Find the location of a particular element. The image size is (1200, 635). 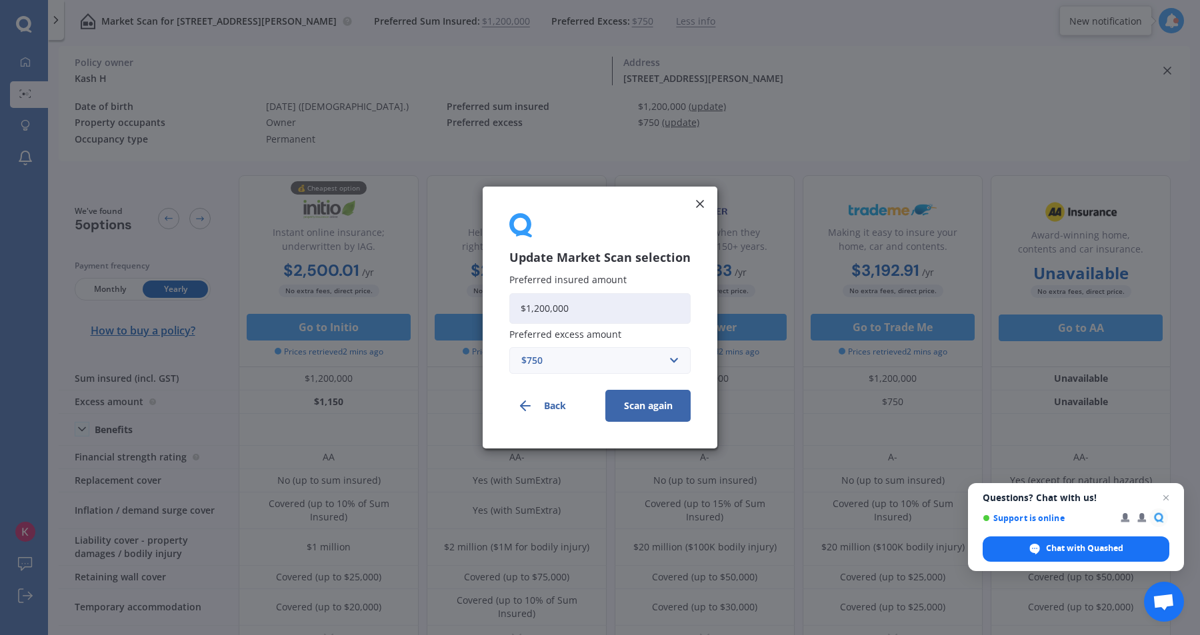

input: Enter amount is located at coordinates (600, 309).